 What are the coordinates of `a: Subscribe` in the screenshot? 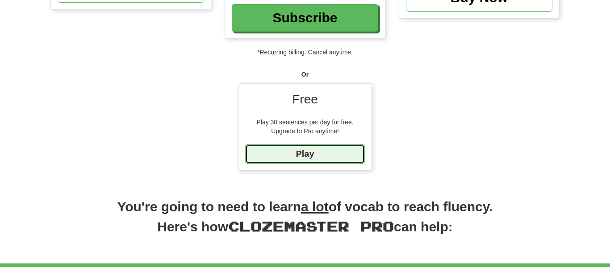 It's located at (305, 18).